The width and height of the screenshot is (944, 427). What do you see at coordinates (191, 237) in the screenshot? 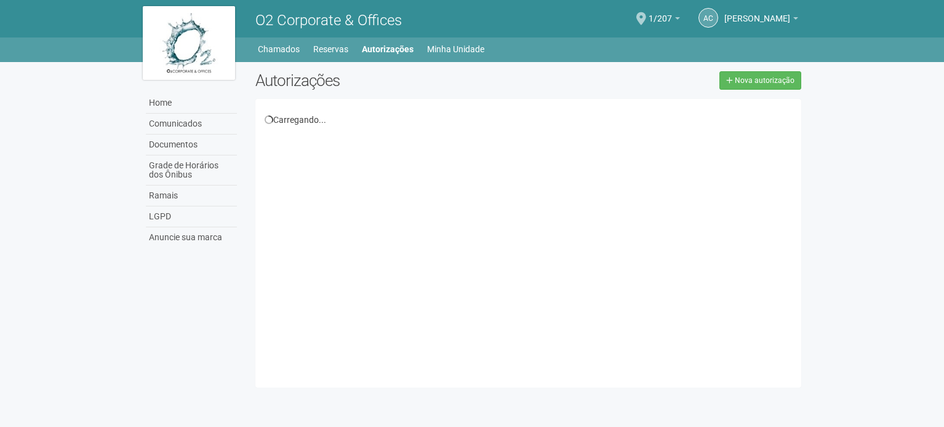
I see `a: Anuncie sua marca` at bounding box center [191, 237].